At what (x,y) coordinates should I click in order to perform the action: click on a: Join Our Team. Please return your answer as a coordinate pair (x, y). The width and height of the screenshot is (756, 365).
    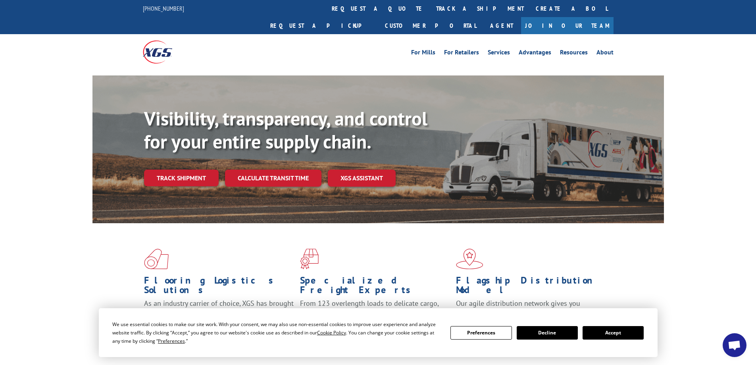
    Looking at the image, I should click on (567, 25).